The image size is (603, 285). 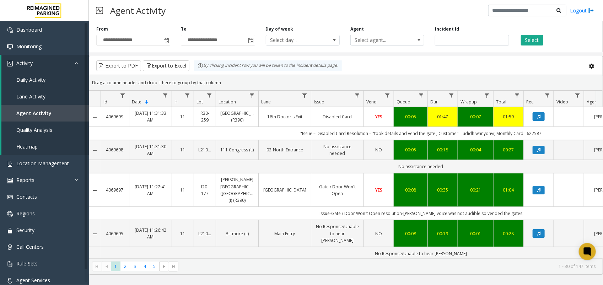 What do you see at coordinates (346, 175) in the screenshot?
I see `div: Data table` at bounding box center [346, 175].